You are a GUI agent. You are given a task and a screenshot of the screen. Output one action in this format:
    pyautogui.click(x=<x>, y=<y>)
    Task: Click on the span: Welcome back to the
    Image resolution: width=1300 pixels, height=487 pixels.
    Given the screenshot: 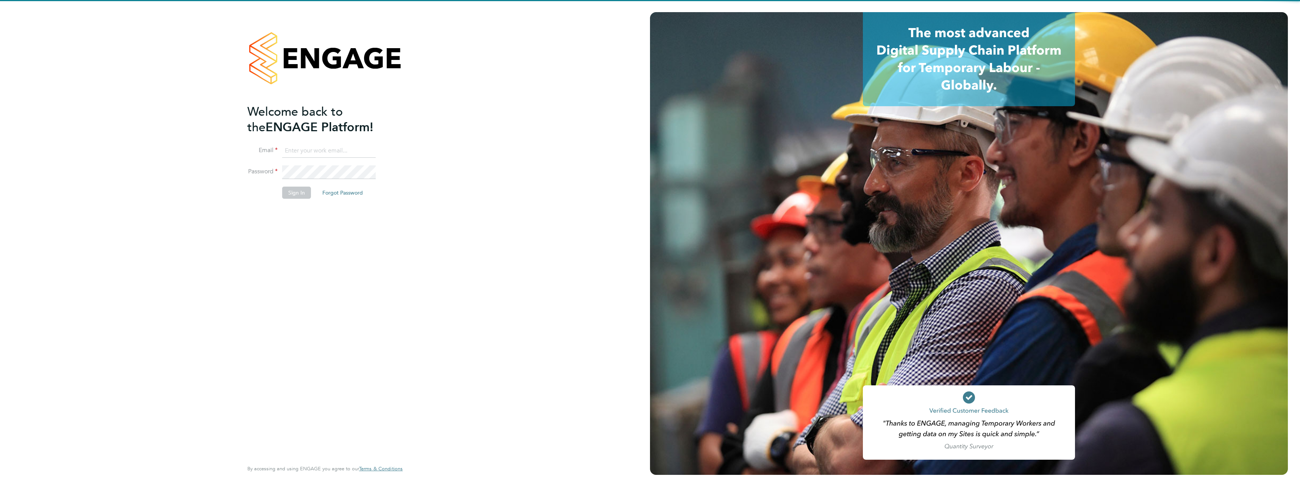 What is the action you would take?
    pyautogui.click(x=295, y=119)
    